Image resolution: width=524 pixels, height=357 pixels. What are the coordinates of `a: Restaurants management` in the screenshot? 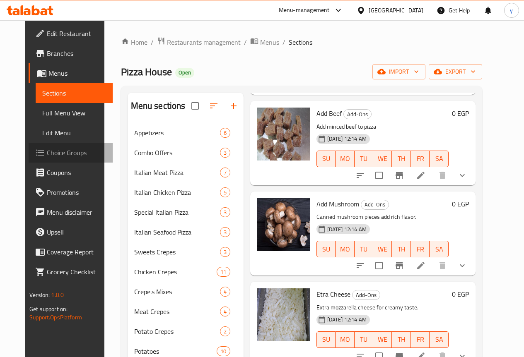 It's located at (199, 42).